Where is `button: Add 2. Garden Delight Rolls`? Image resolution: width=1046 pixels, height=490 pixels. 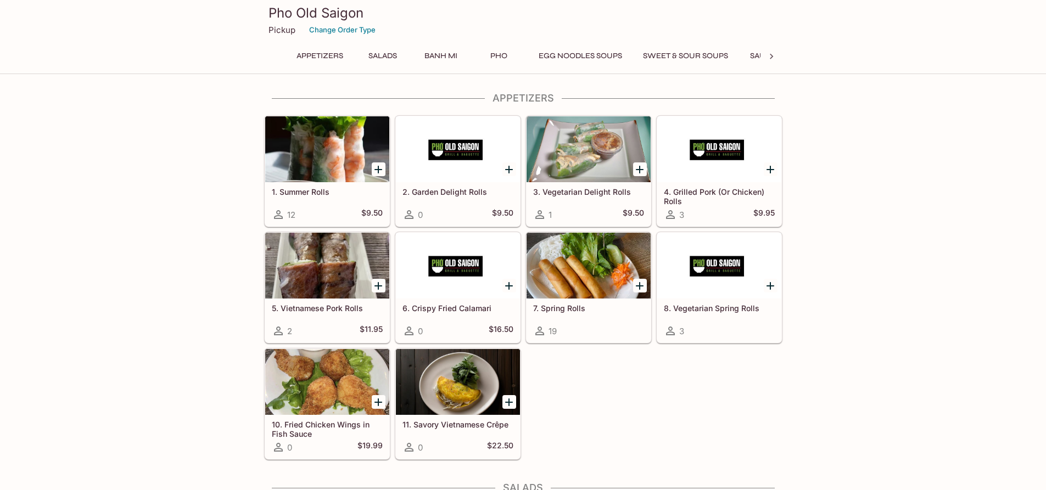 button: Add 2. Garden Delight Rolls is located at coordinates (509, 169).